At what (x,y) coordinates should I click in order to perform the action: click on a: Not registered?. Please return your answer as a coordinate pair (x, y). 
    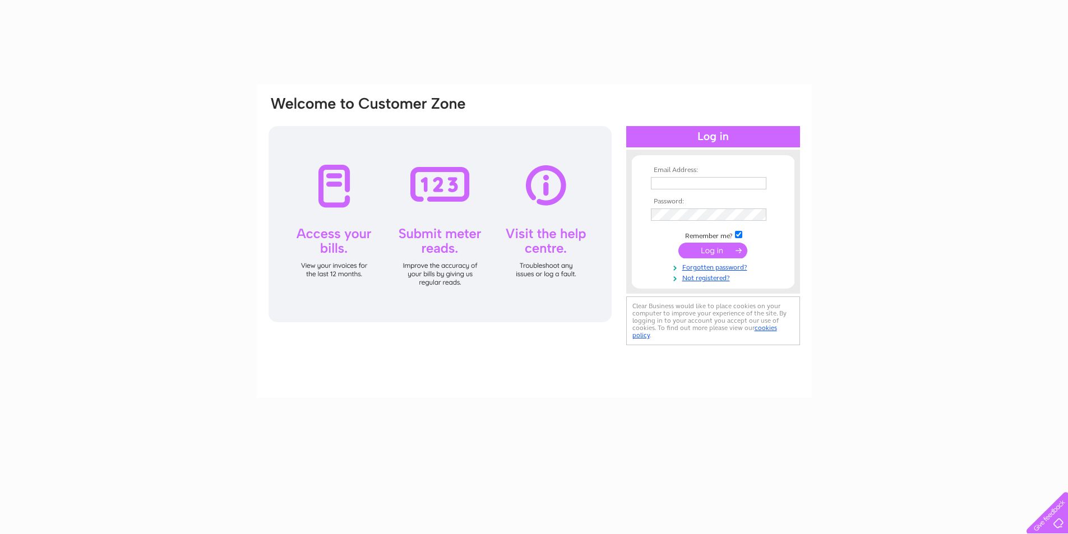
    Looking at the image, I should click on (714, 277).